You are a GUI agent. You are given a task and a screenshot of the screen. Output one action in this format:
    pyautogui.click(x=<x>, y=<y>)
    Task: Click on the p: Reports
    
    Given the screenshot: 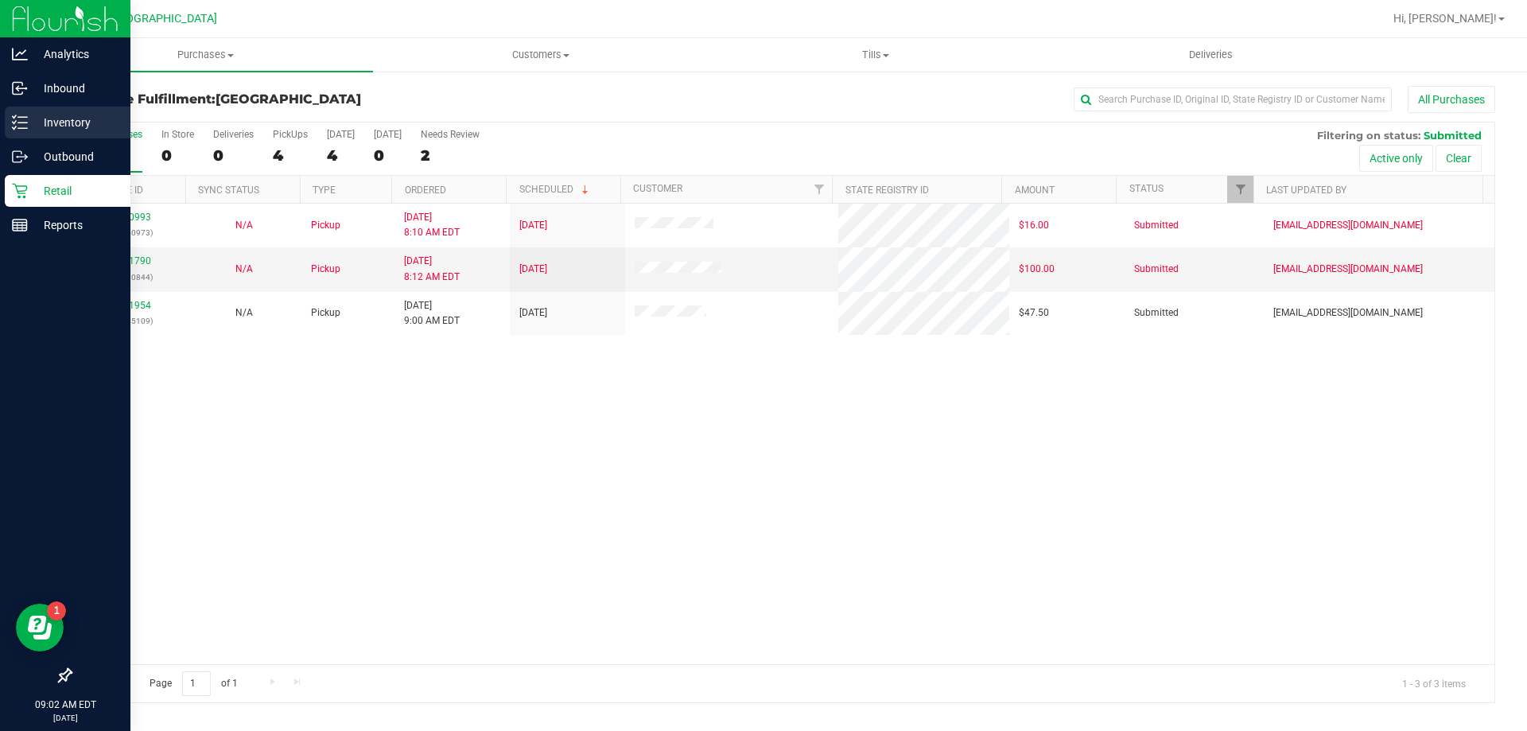 What is the action you would take?
    pyautogui.click(x=76, y=225)
    